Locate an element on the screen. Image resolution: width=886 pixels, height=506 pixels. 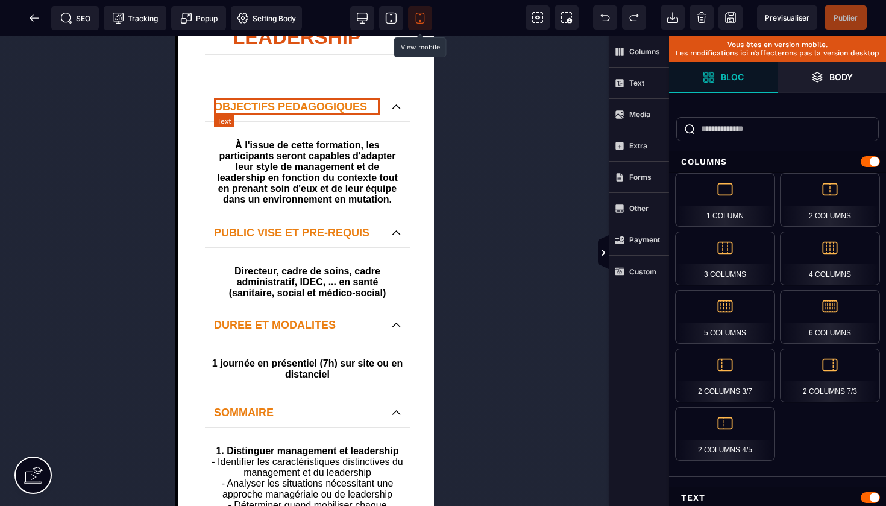
p: PUBLIC VISE ET PRE-REQUIS is located at coordinates (122, 196).